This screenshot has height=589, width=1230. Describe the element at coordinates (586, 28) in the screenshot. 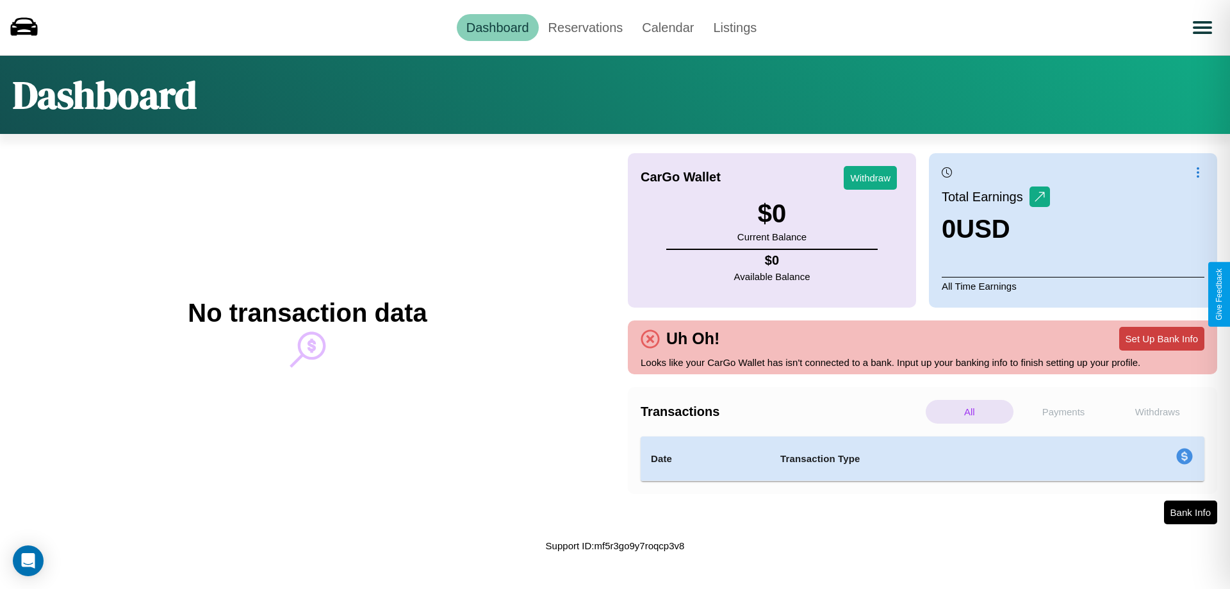

I see `a: Reservations` at that location.